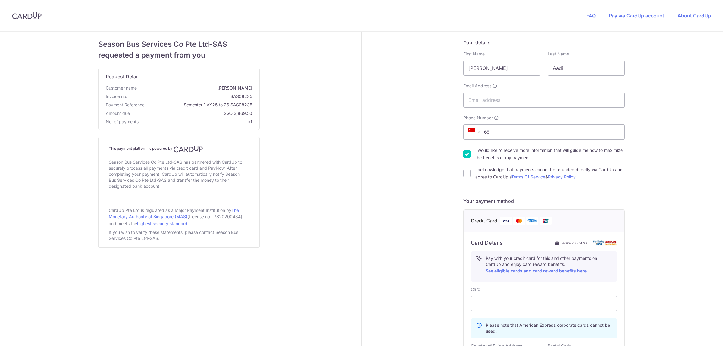 The width and height of the screenshot is (723, 346). I want to click on img: Union Pay, so click(545, 220).